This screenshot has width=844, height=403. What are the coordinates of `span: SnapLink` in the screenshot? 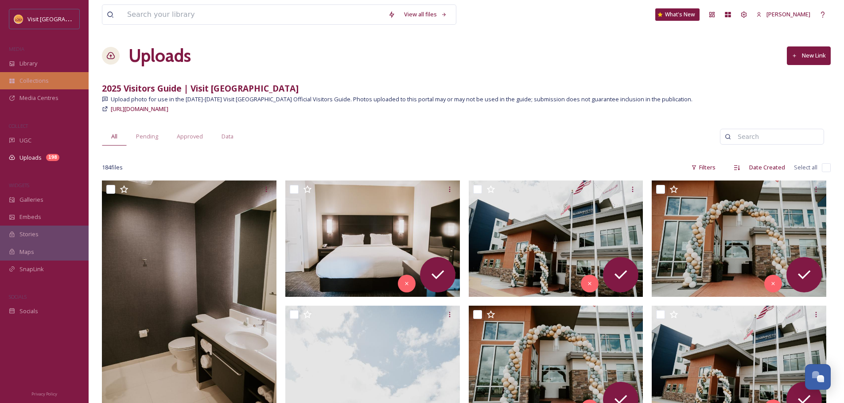 It's located at (31, 269).